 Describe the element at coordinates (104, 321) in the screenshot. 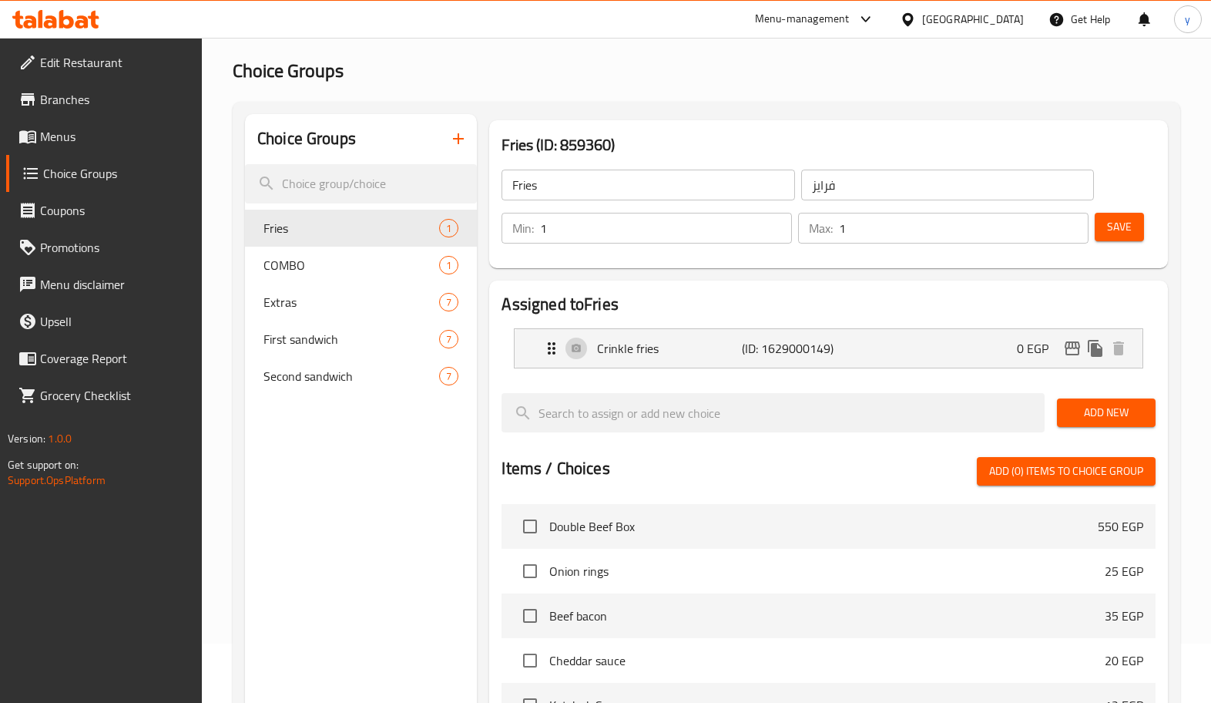

I see `a: Upsell` at that location.